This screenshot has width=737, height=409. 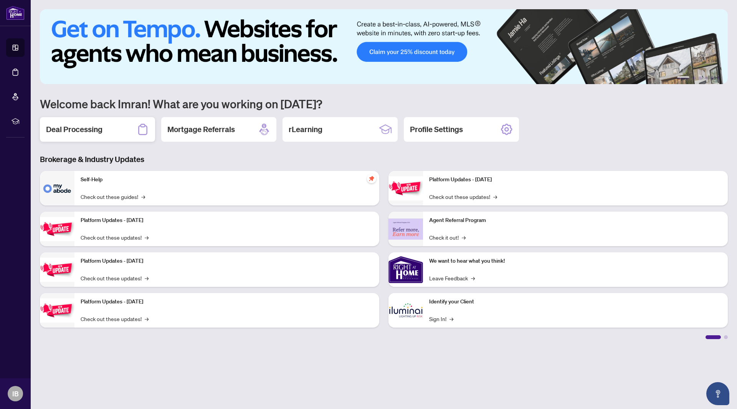 I want to click on a: Check out these guides!→, so click(x=113, y=196).